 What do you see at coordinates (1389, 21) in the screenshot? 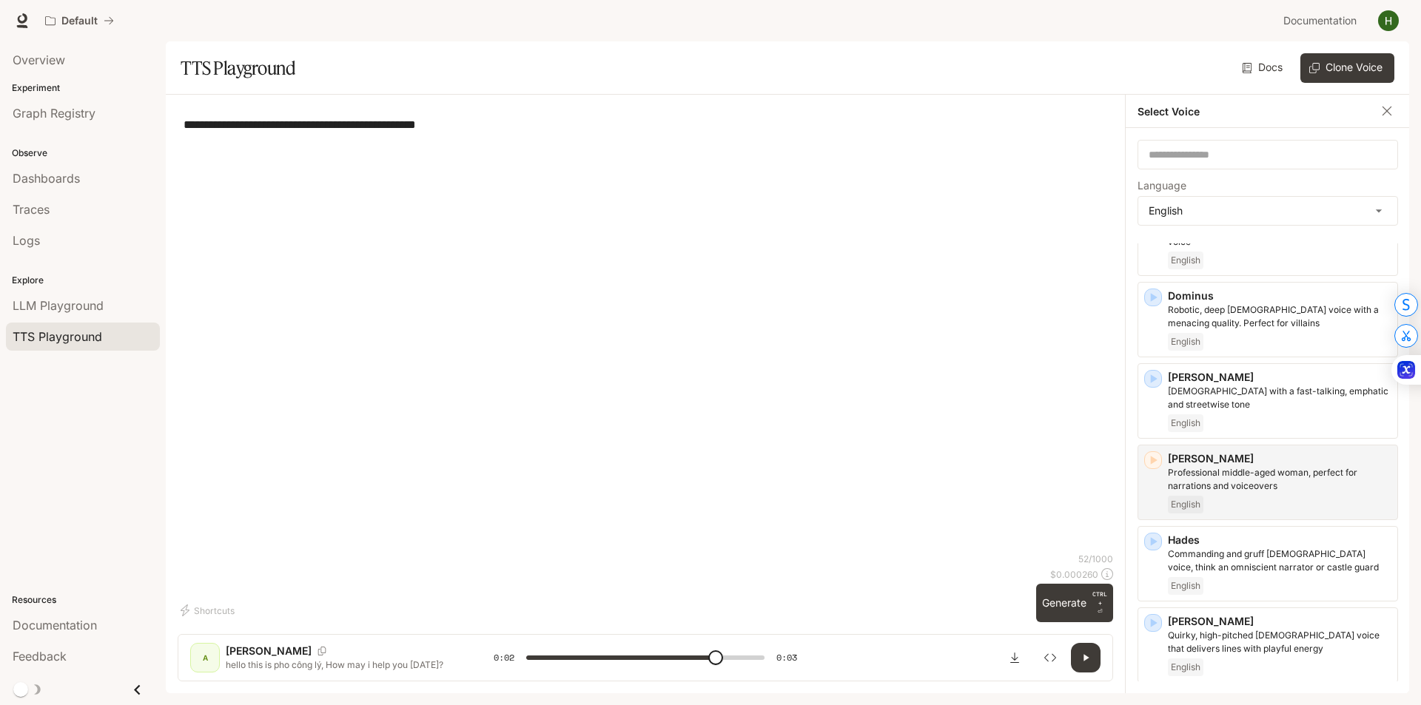
I see `img: User avatar` at bounding box center [1389, 21].